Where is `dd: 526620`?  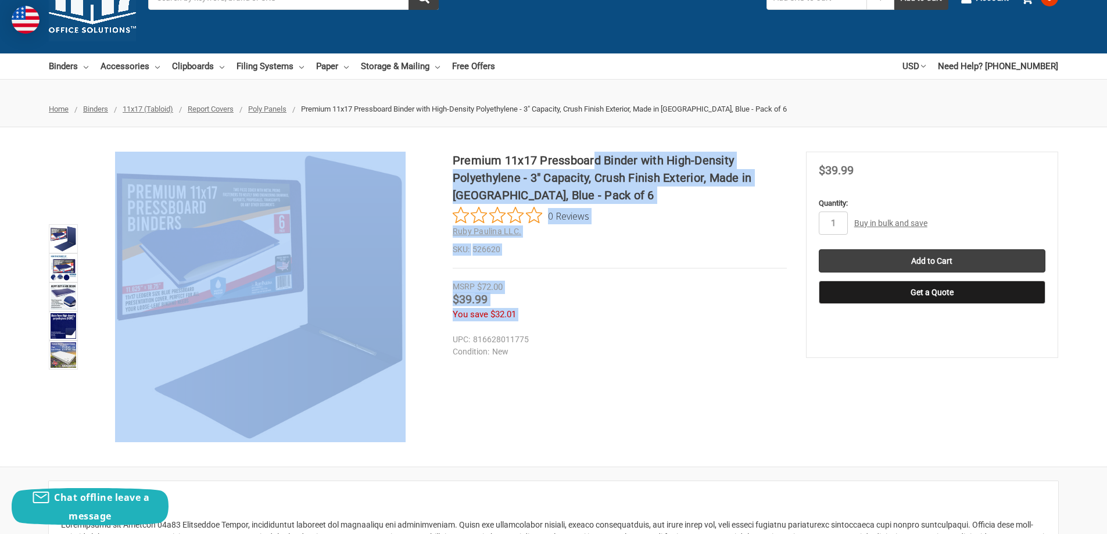 dd: 526620 is located at coordinates (619, 249).